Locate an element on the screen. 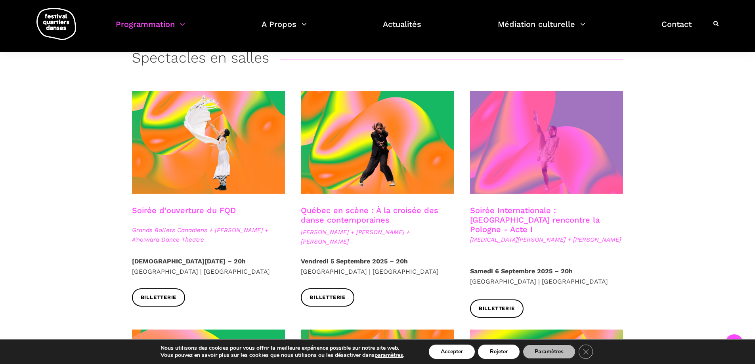 This screenshot has width=755, height=364. button: Accepter is located at coordinates (452, 352).